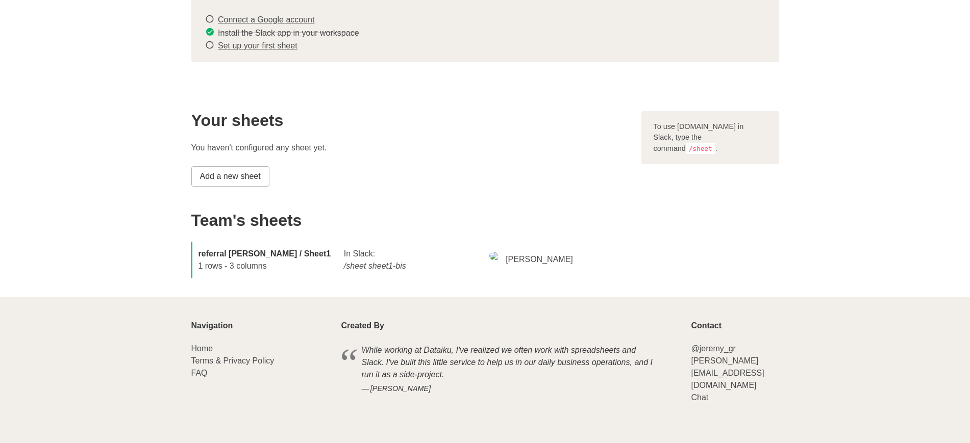 The width and height of the screenshot is (970, 443). Describe the element at coordinates (233, 361) in the screenshot. I see `a: Terms & Privacy Policy` at that location.